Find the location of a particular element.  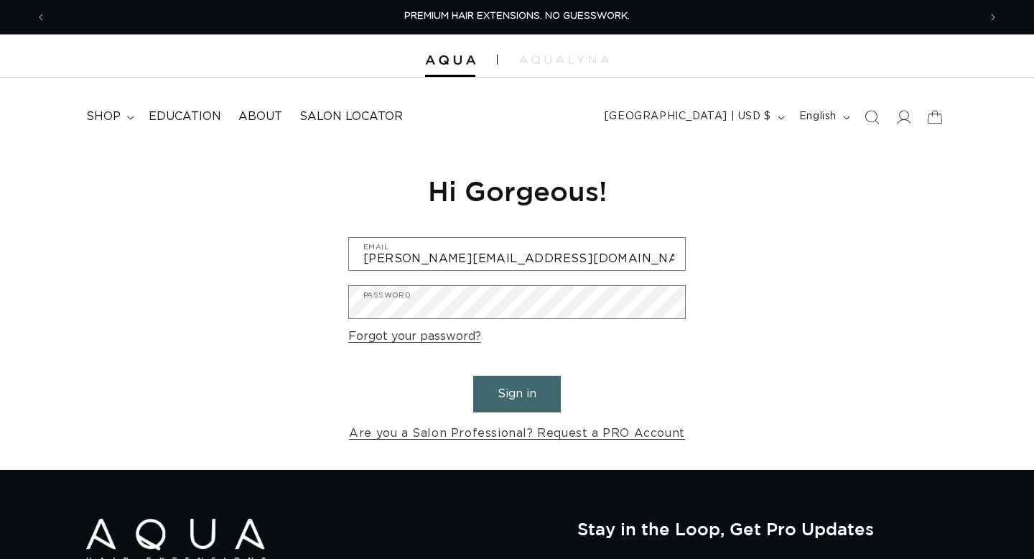

a: About is located at coordinates (260, 116).